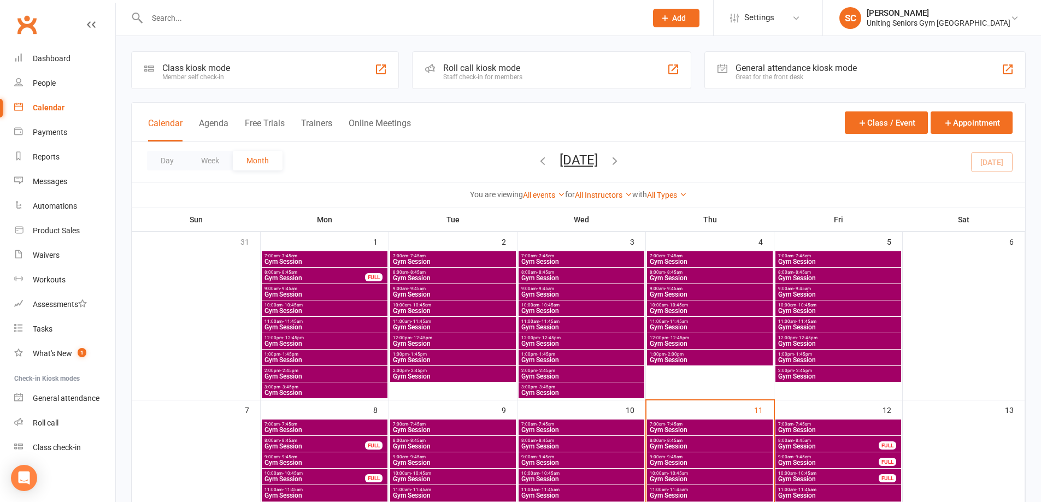 This screenshot has height=502, width=1041. I want to click on div: Staff check-in for members, so click(483, 77).